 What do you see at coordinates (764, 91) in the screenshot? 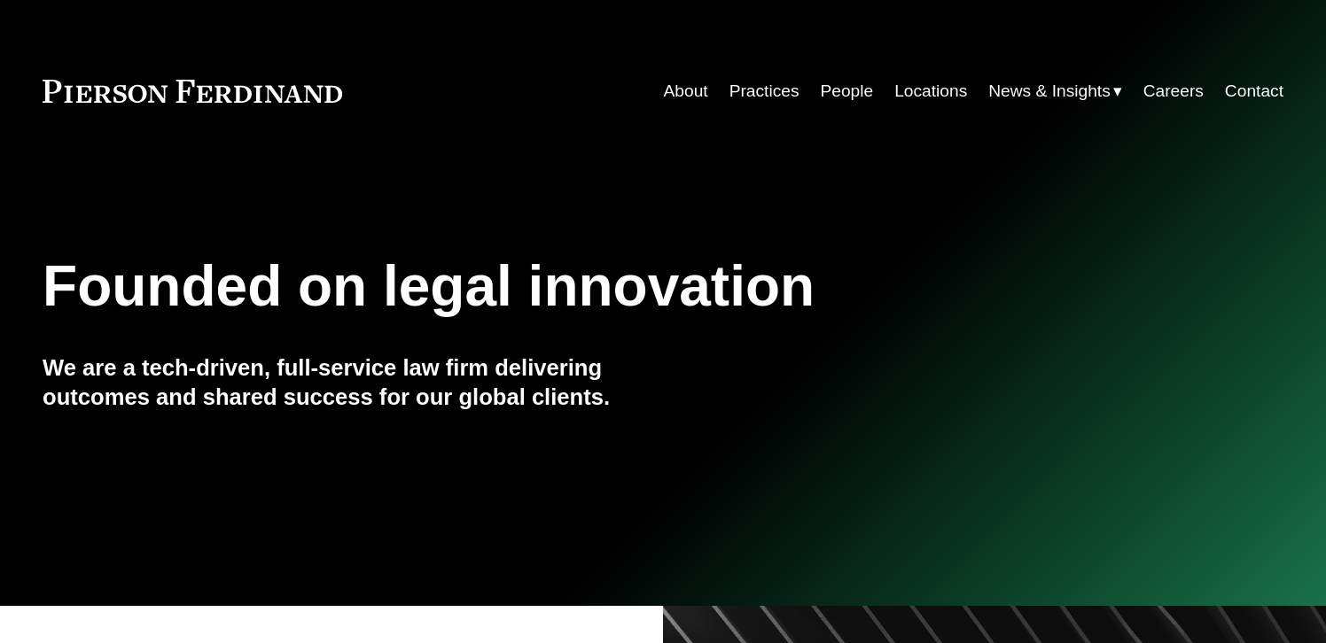
I see `a: Practices` at bounding box center [764, 91].